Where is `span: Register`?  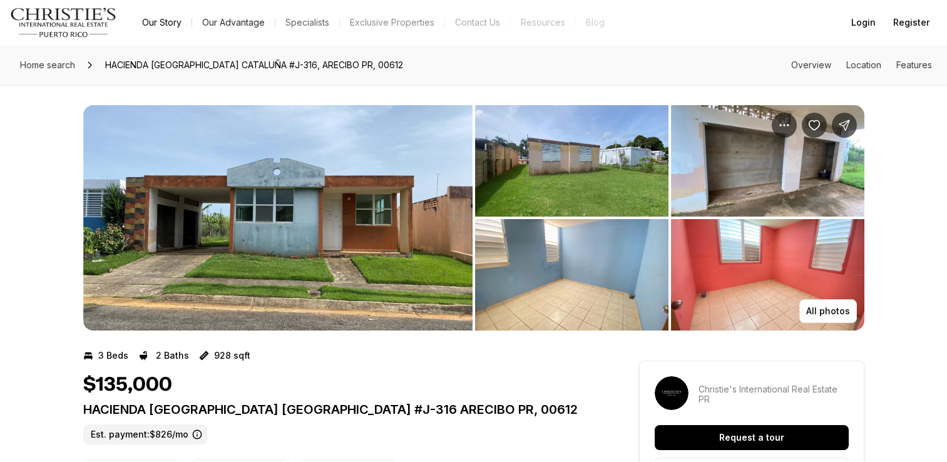
span: Register is located at coordinates (911, 23).